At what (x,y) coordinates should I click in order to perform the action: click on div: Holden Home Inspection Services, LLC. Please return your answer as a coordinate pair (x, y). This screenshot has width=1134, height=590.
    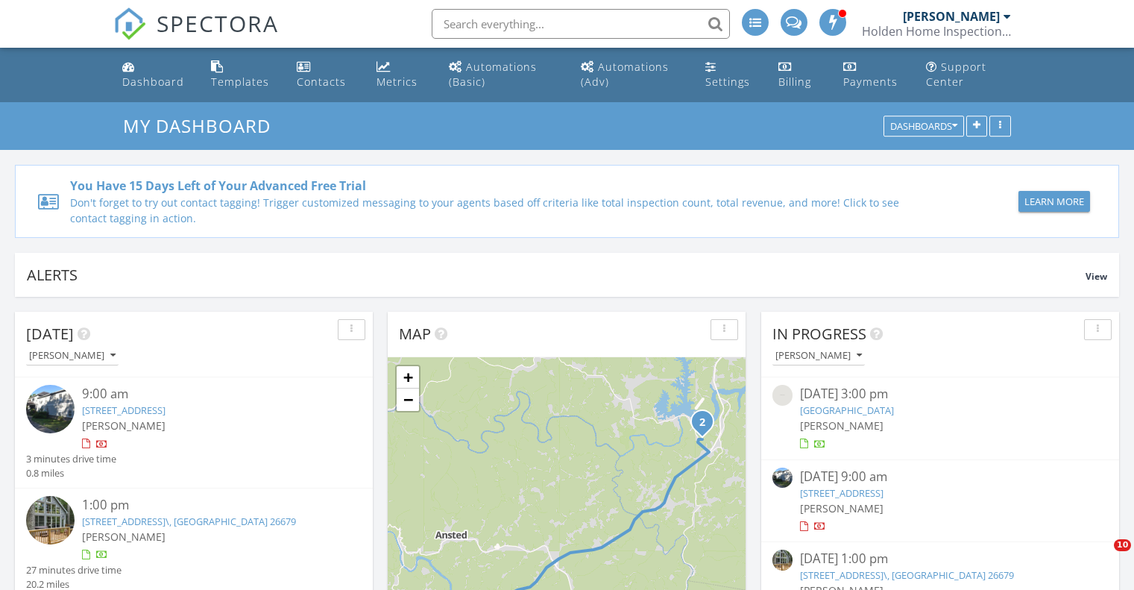
    Looking at the image, I should click on (937, 31).